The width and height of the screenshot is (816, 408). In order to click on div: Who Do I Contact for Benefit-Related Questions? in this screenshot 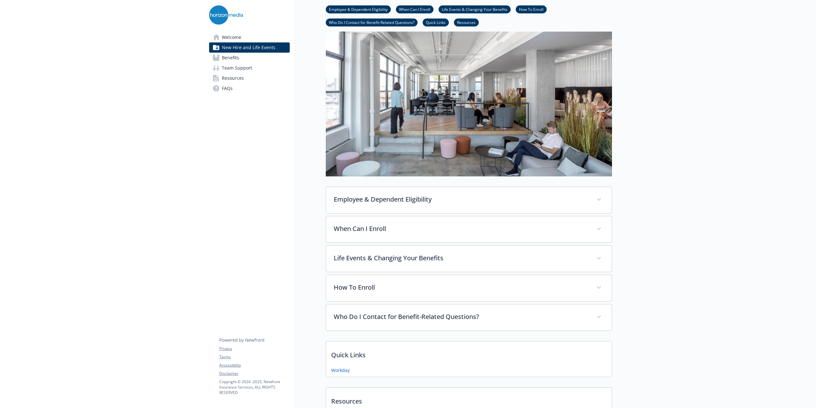, I will do `click(469, 317)`.